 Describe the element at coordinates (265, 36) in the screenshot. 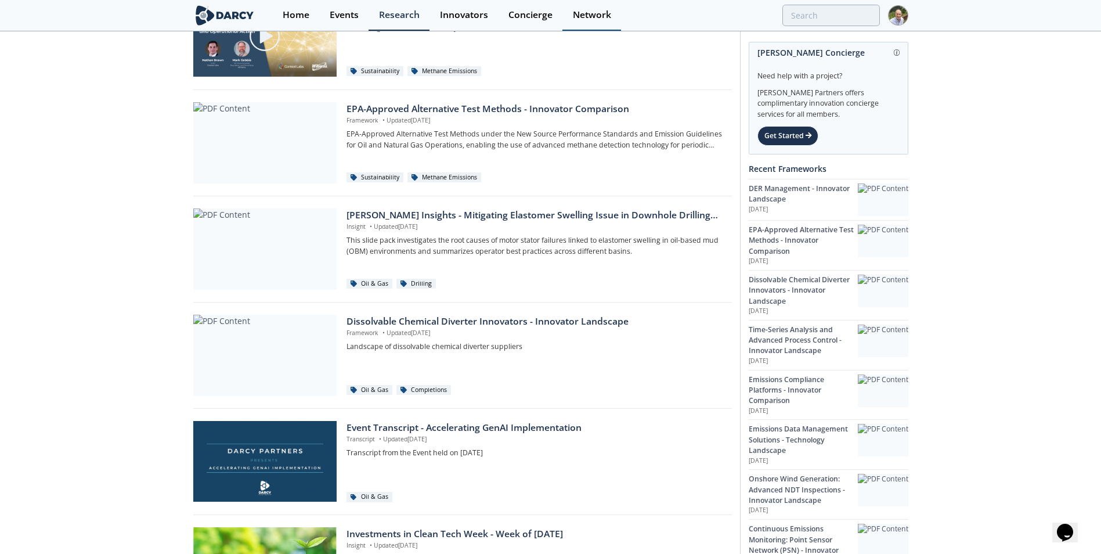

I see `img: play-chapters-gray.svg` at that location.